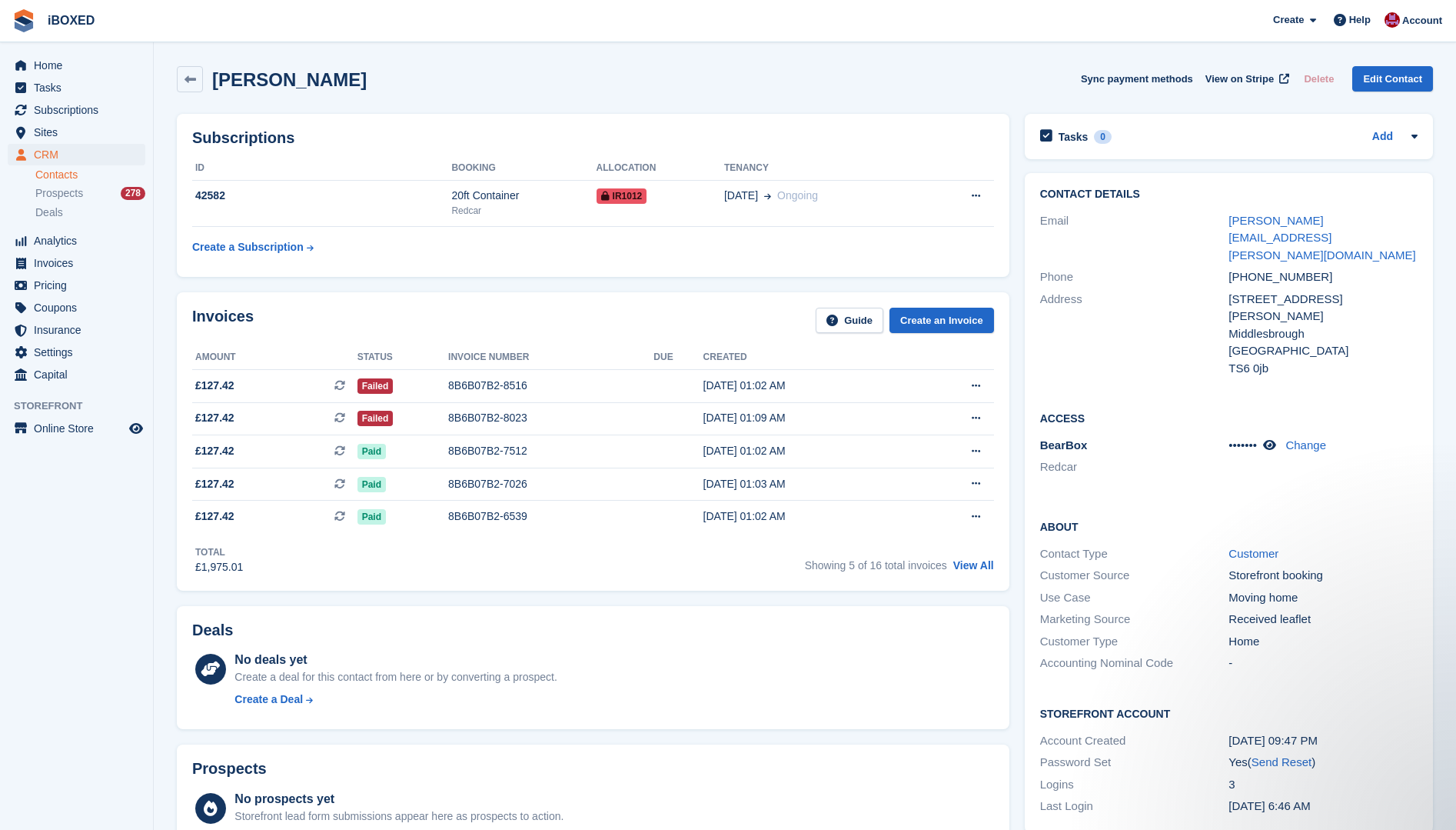 The image size is (1456, 830). Describe the element at coordinates (1135, 785) in the screenshot. I see `div: Logins` at that location.